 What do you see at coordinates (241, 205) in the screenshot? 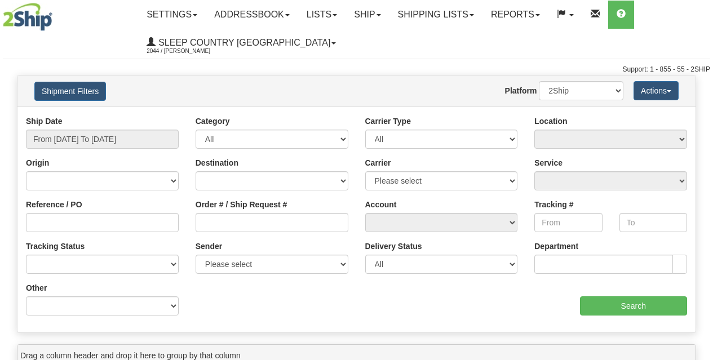
I see `label: Order # / Ship Request #` at bounding box center [241, 205].